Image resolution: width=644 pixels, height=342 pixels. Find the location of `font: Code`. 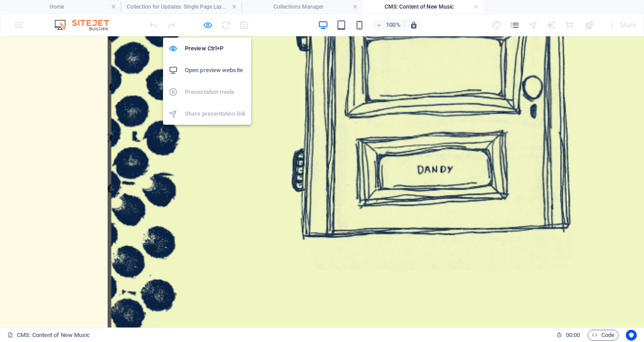

font: Code is located at coordinates (608, 335).